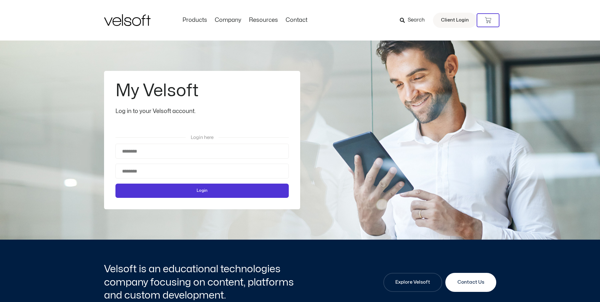  I want to click on a: ContactMenu Toggle, so click(296, 20).